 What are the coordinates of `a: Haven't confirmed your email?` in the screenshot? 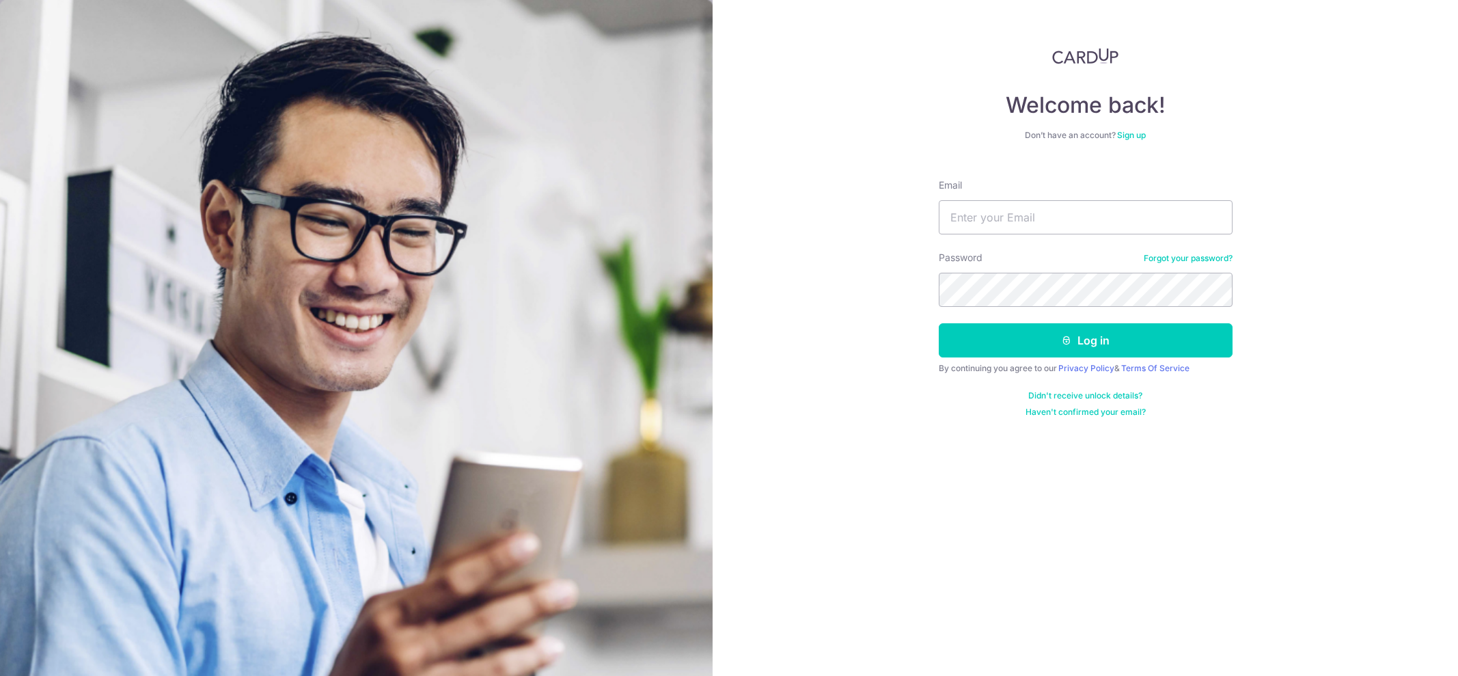 It's located at (1086, 412).